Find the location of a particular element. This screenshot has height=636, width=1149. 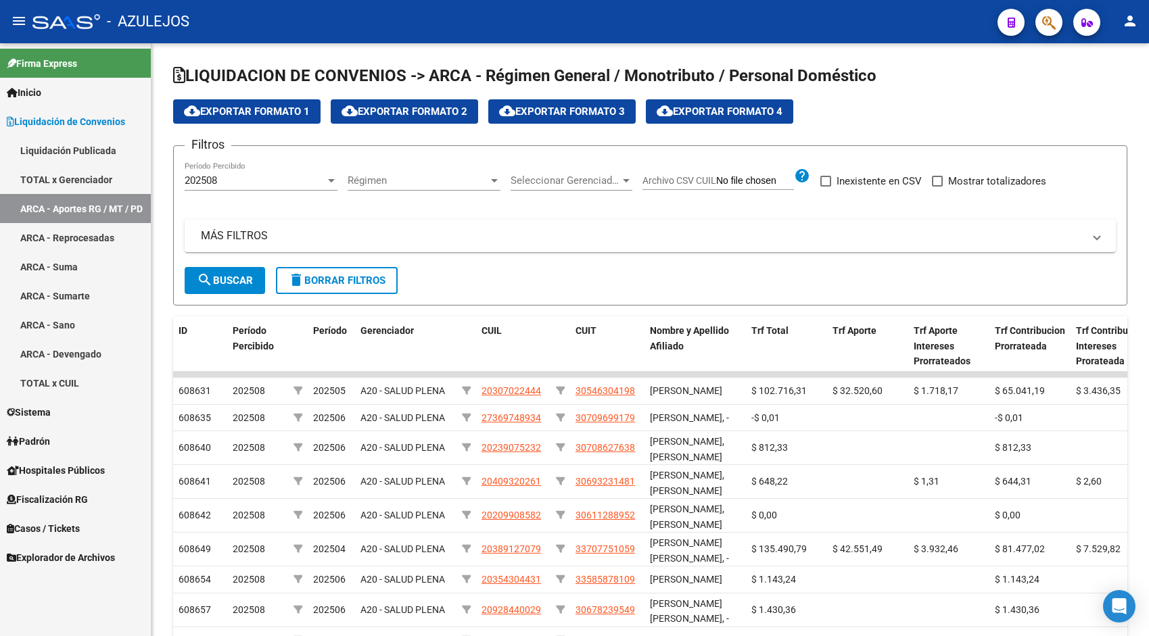

datatable-header-cell: Trf Aporte Intereses Prorrateados is located at coordinates (949, 346).